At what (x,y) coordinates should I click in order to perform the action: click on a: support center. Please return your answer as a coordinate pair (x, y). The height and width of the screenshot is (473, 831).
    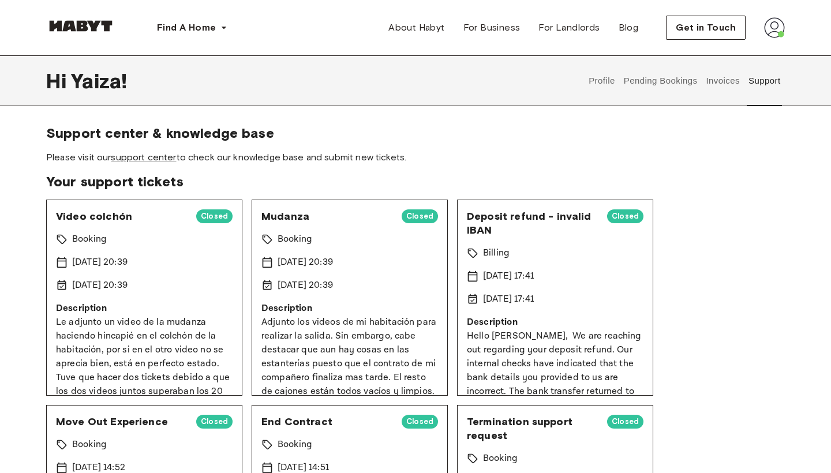
    Looking at the image, I should click on (143, 157).